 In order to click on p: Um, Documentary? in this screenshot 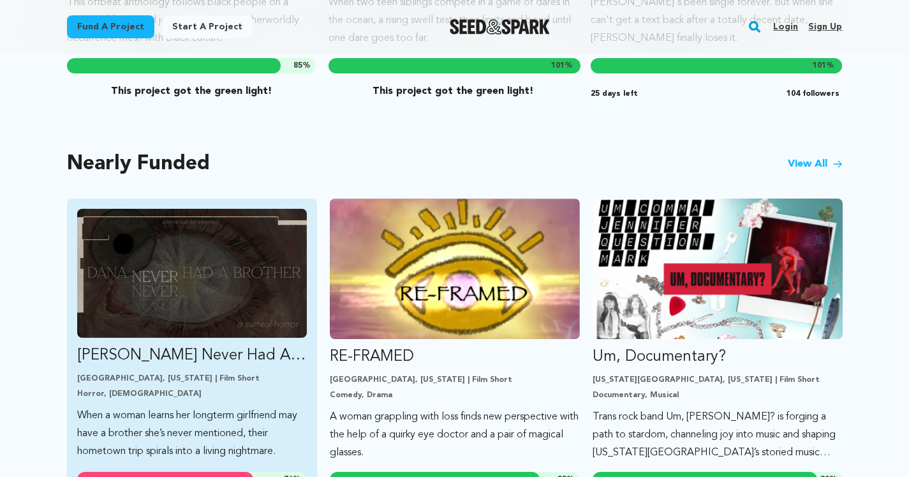, I will do `click(718, 357)`.